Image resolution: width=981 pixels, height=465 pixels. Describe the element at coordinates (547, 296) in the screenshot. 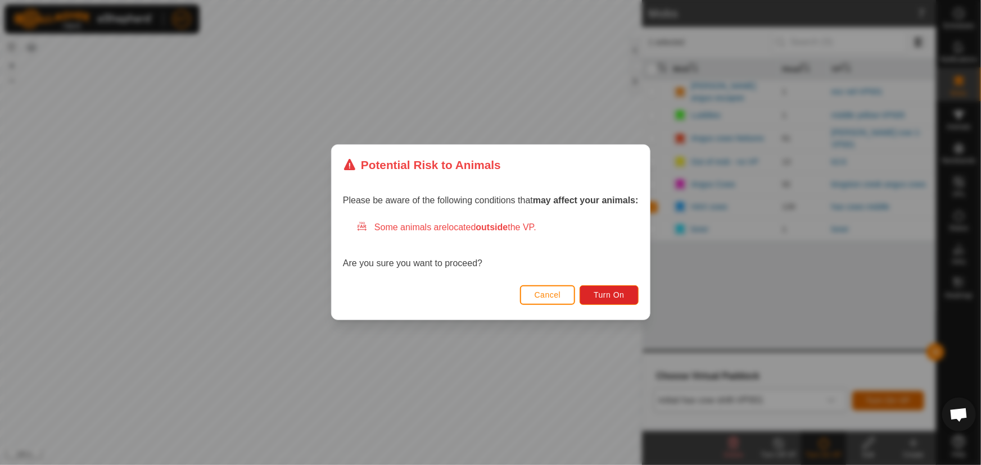

I see `span: Cancel` at that location.